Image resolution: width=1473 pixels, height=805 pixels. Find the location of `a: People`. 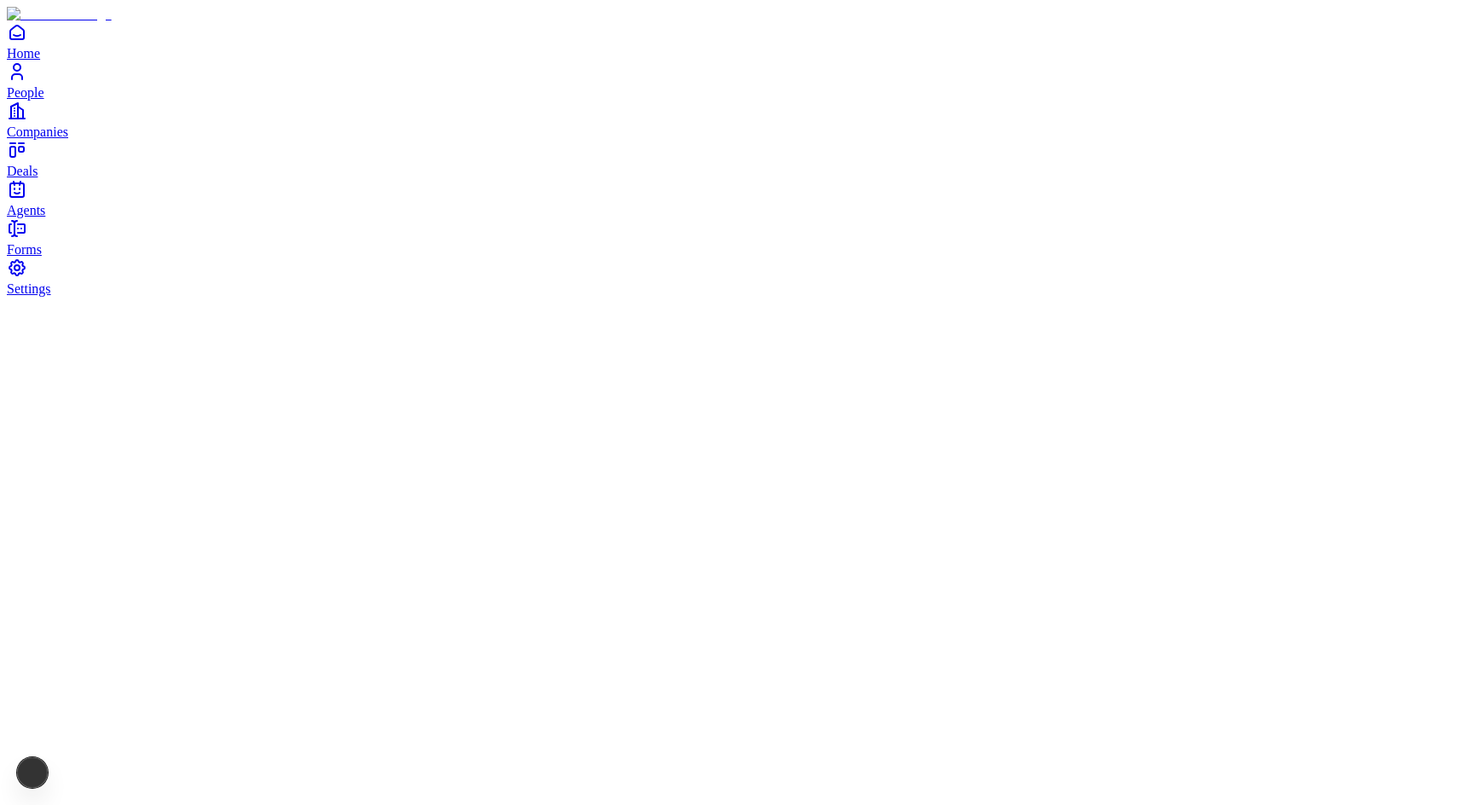

a: People is located at coordinates (737, 80).